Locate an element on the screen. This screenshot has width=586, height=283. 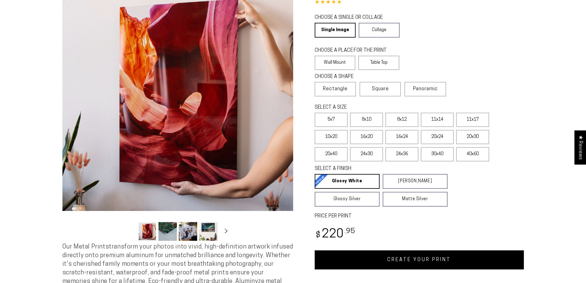
button: Load image 2 in gallery view is located at coordinates (168, 231).